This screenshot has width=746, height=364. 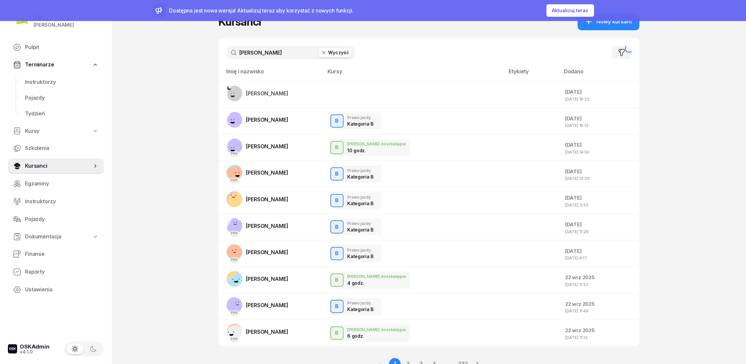 I want to click on span: Kursanci, so click(x=58, y=166).